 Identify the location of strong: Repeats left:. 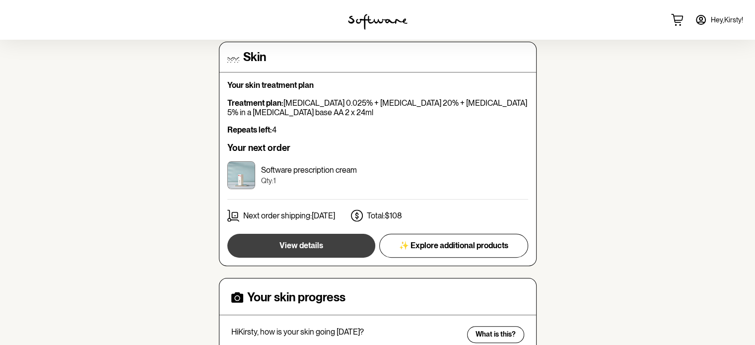
(250, 130).